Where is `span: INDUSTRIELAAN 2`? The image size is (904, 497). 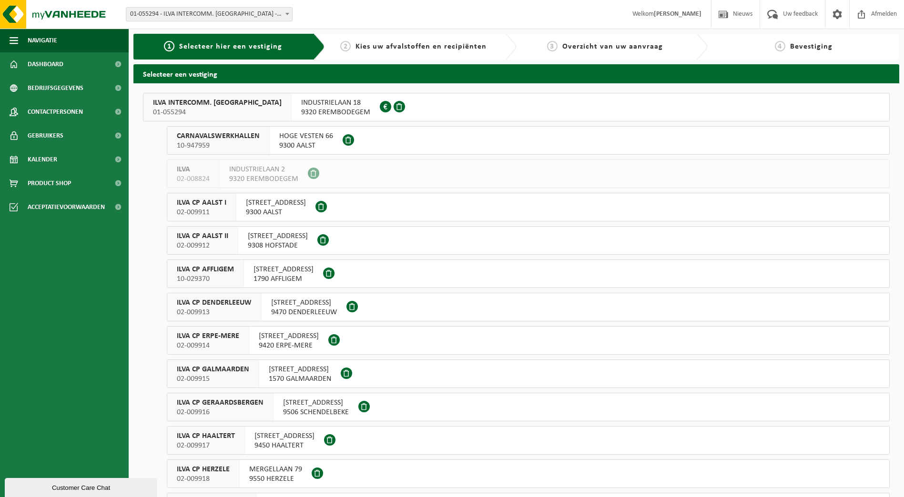
span: INDUSTRIELAAN 2 is located at coordinates (264, 170).